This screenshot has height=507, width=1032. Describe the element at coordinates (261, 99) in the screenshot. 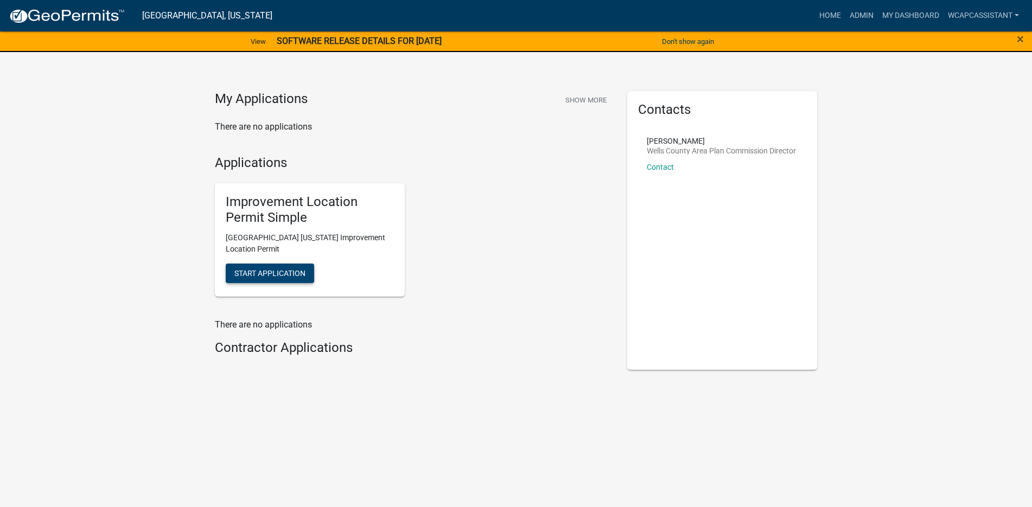

I see `h4: My Applications` at that location.